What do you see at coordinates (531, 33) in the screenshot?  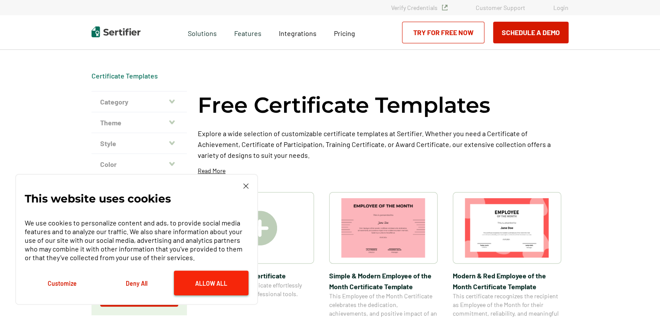 I see `a: Schedule a Demo` at bounding box center [531, 33].